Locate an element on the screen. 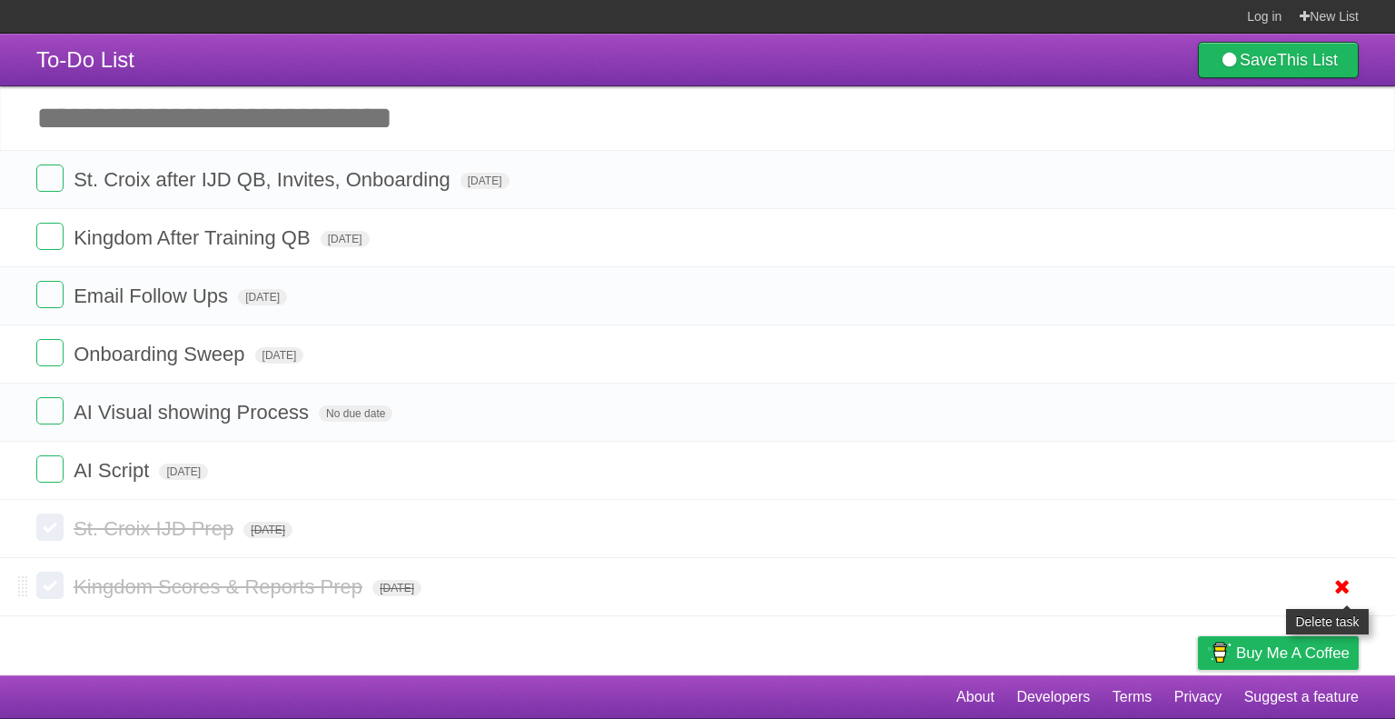 Image resolution: width=1395 pixels, height=719 pixels. span: To-Do List is located at coordinates (85, 59).